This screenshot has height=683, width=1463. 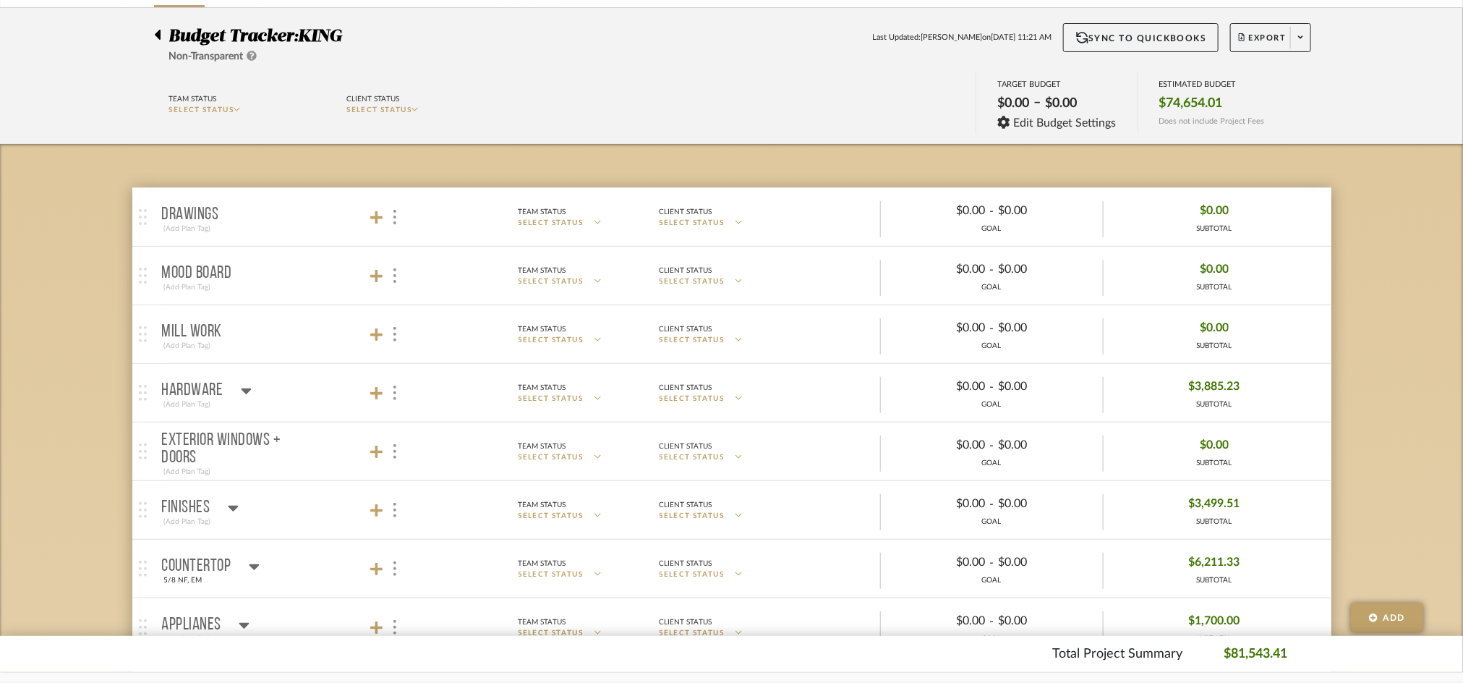 I want to click on p: Countertop, so click(x=197, y=566).